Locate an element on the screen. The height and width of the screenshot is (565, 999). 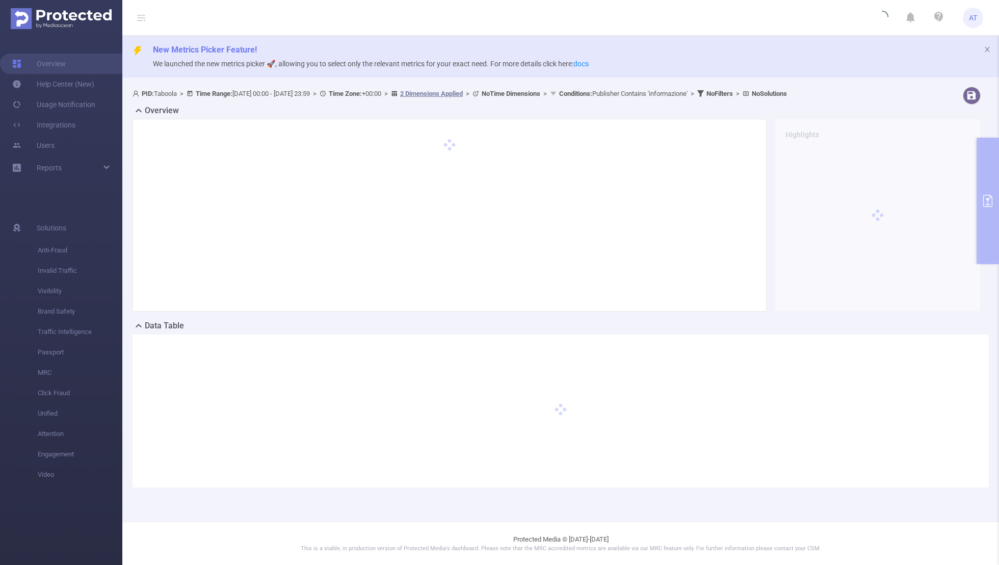
span: New Metrics Picker Feature! is located at coordinates (205, 49).